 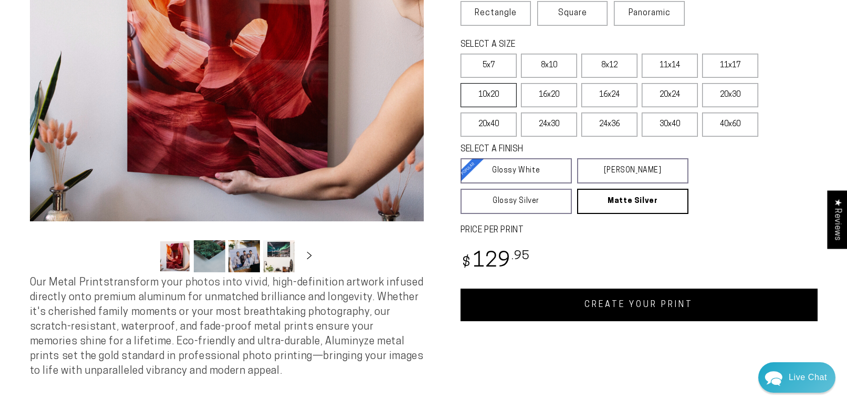 What do you see at coordinates (639, 230) in the screenshot?
I see `label: PRICE PER PRINT` at bounding box center [639, 230].